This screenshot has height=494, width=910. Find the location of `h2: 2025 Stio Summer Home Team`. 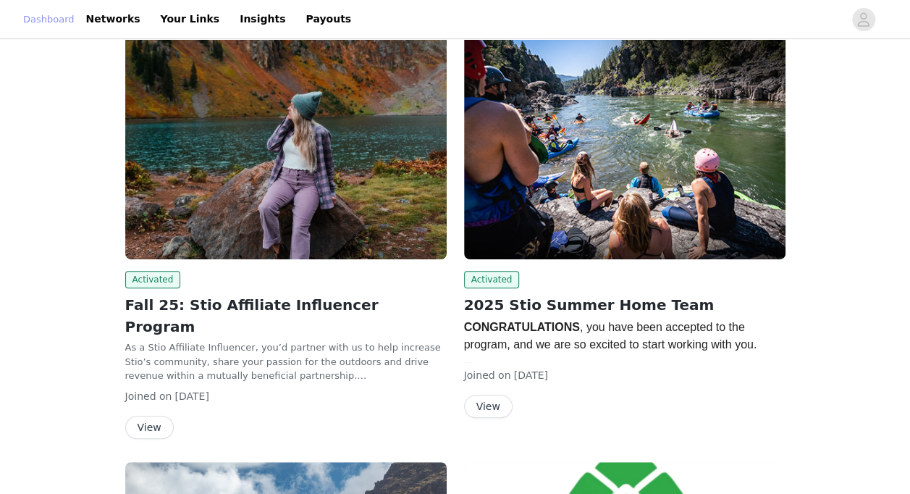

h2: 2025 Stio Summer Home Team is located at coordinates (625, 305).